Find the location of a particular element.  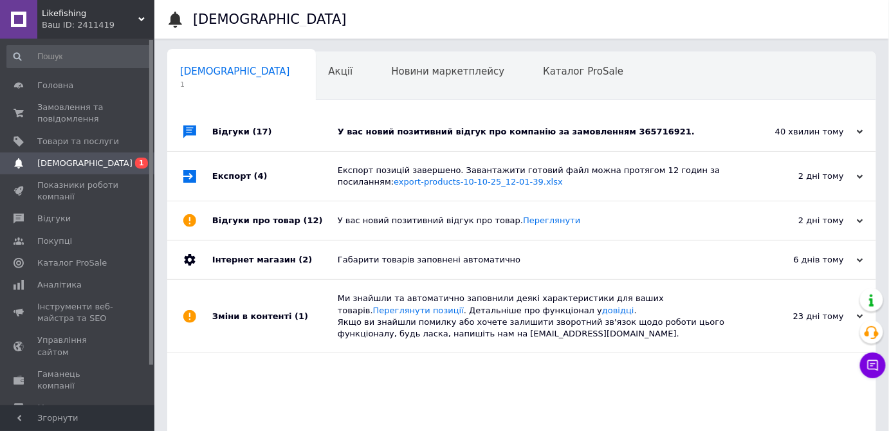

span: Гаманець компанії is located at coordinates (78, 380).